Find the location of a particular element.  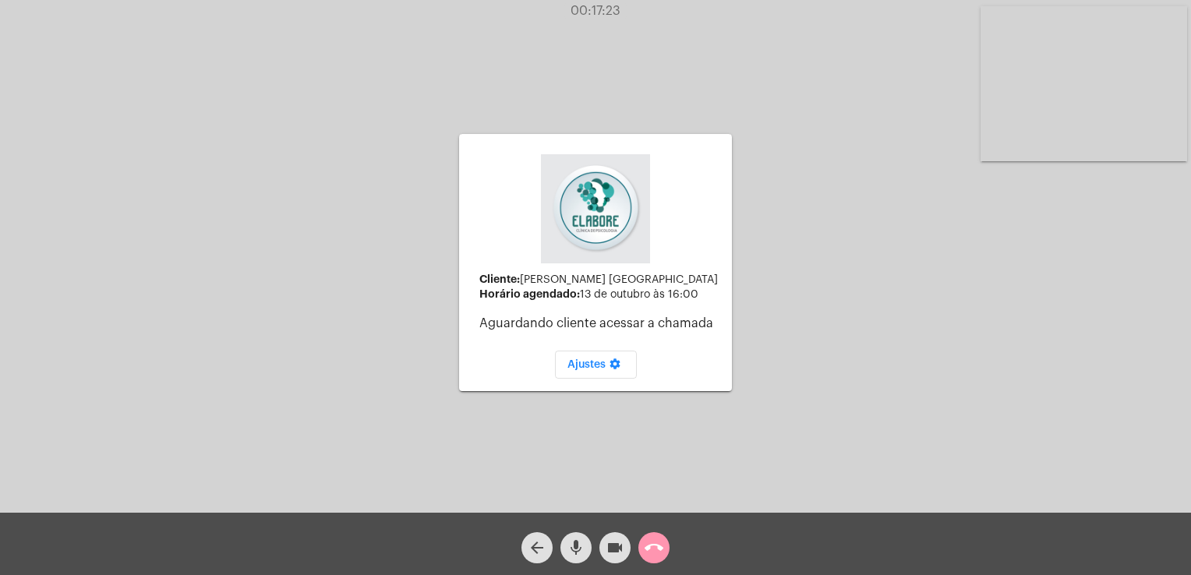

mat-icon: mic is located at coordinates (576, 548).